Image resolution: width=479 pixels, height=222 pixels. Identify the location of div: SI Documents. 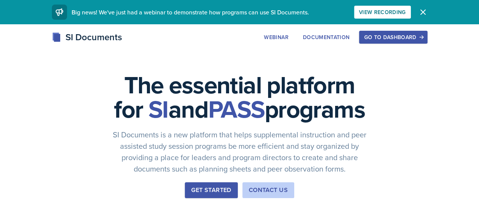
(87, 37).